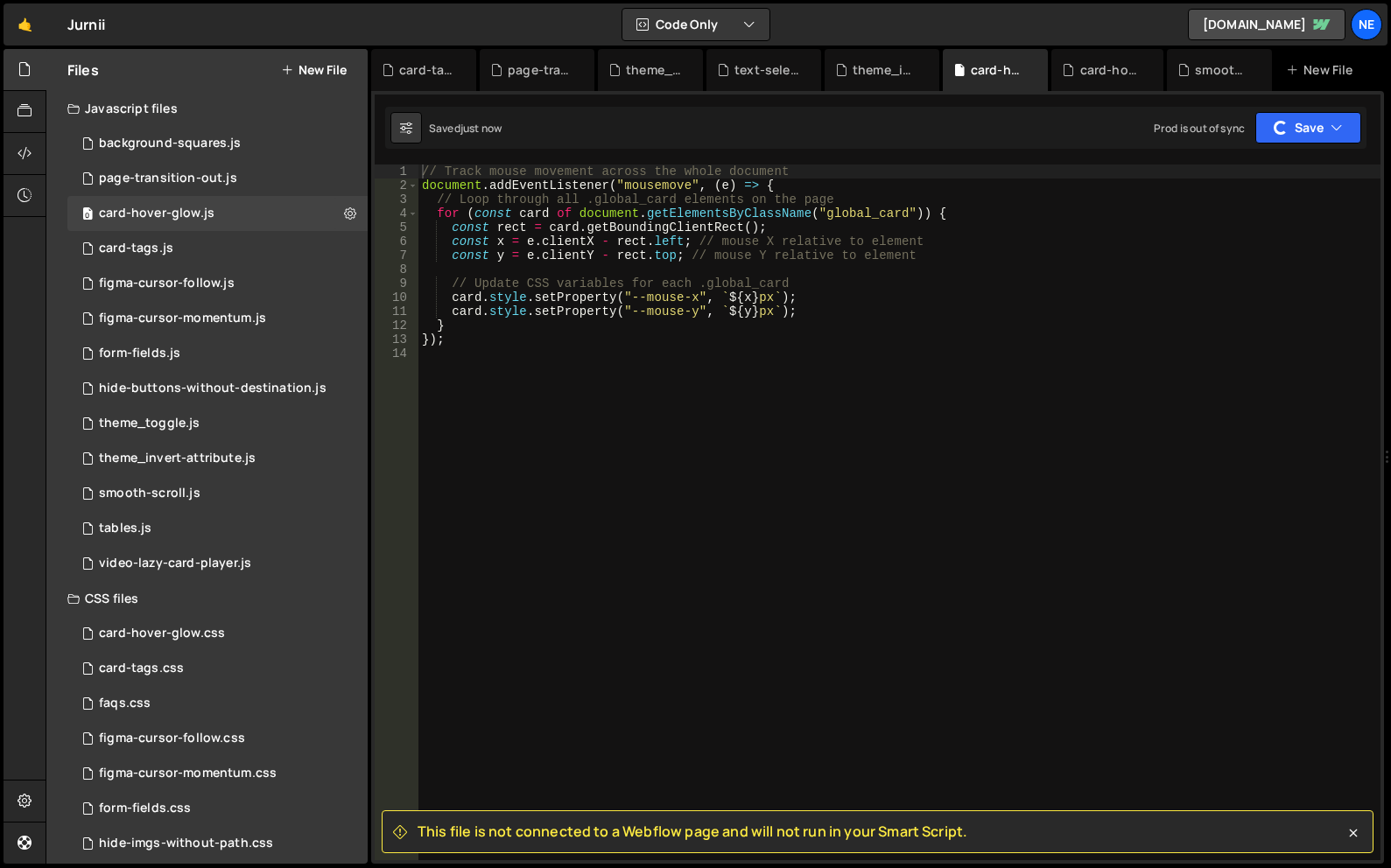 This screenshot has width=1391, height=868. I want to click on div: card-tags.js, so click(135, 248).